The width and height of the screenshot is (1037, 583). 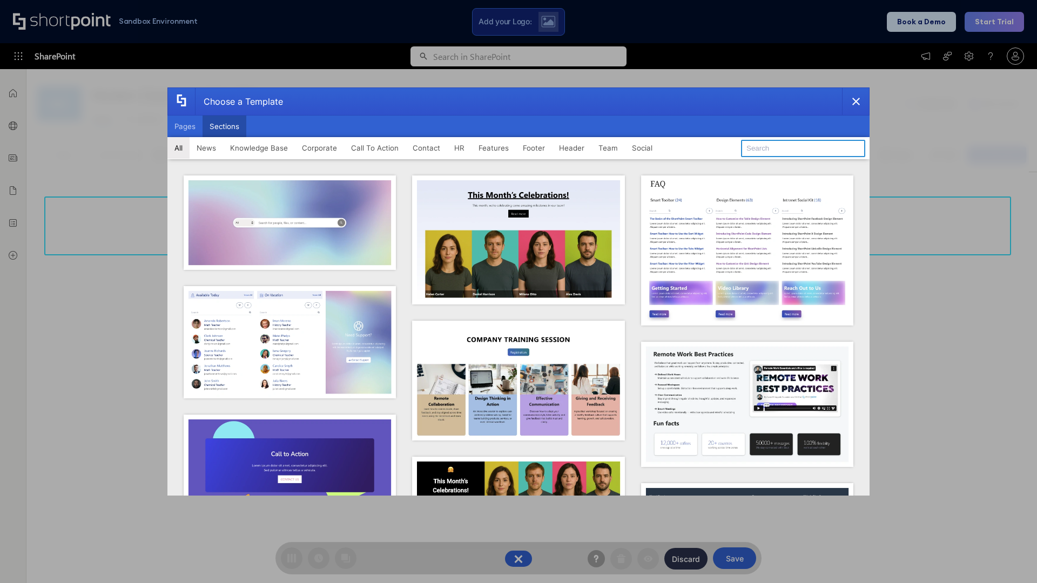 I want to click on button: Corporate, so click(x=319, y=148).